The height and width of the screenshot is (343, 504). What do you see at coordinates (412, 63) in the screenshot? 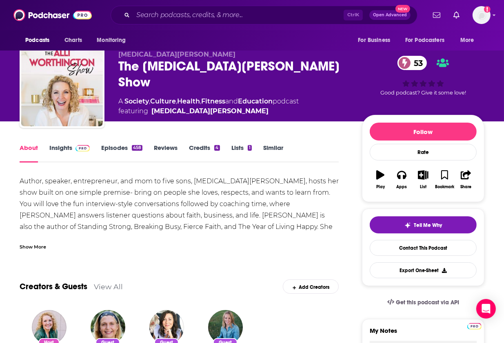
I see `a: 53` at bounding box center [412, 63].